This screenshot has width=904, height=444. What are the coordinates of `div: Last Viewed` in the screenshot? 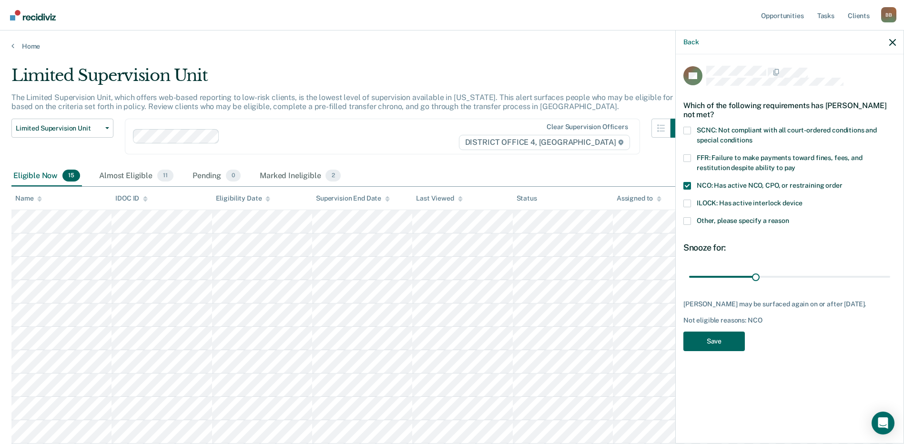 It's located at (439, 198).